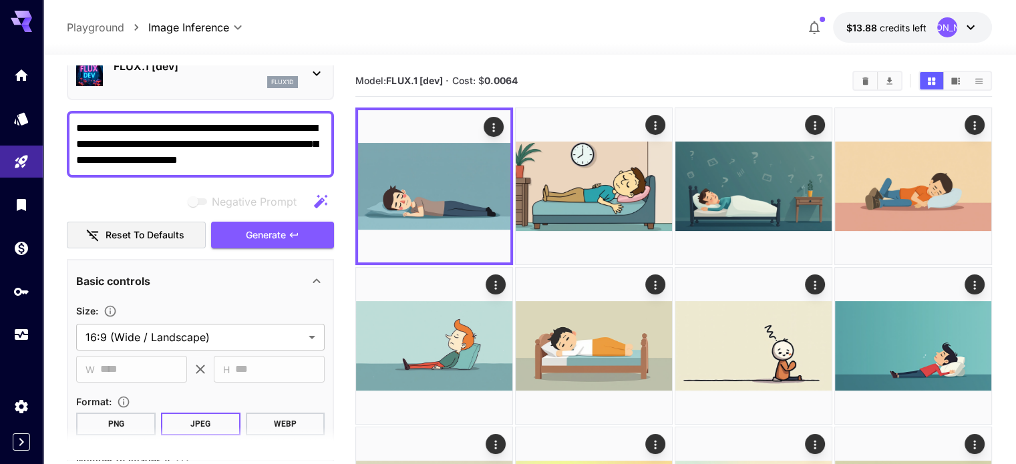  I want to click on span: Image Inference, so click(188, 27).